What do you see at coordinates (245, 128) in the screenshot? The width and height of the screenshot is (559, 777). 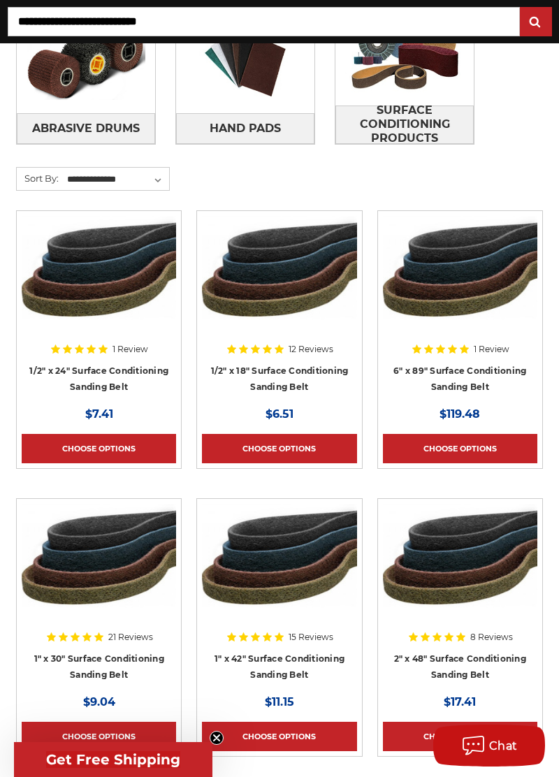 I see `a: Hand Pads` at bounding box center [245, 128].